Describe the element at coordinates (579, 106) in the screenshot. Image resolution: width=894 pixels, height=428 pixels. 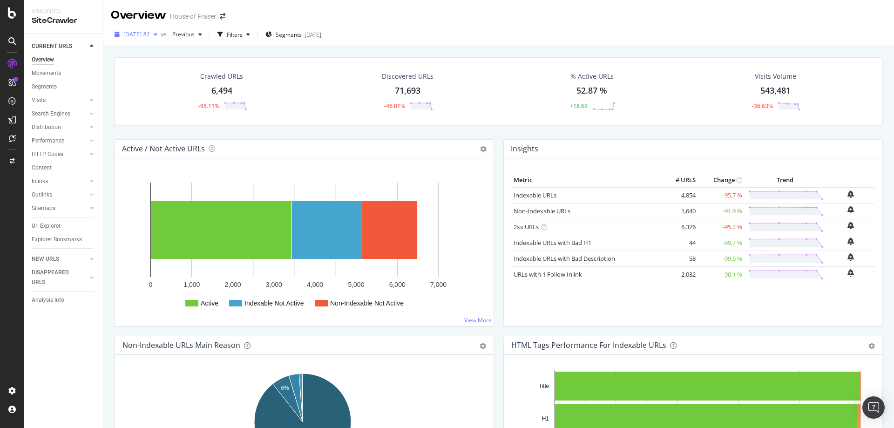
I see `div: +18.69` at that location.